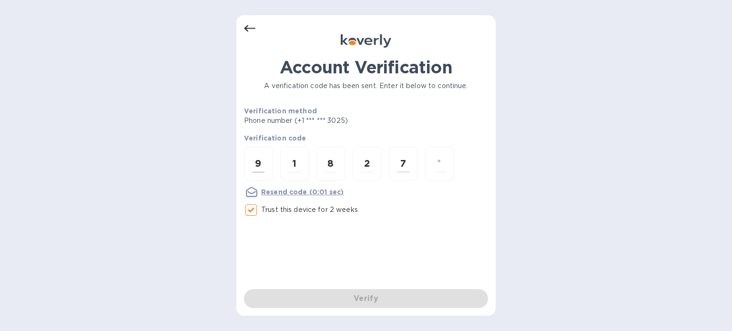  Describe the element at coordinates (302, 192) in the screenshot. I see `u: Resend code (0:01 sec)` at that location.